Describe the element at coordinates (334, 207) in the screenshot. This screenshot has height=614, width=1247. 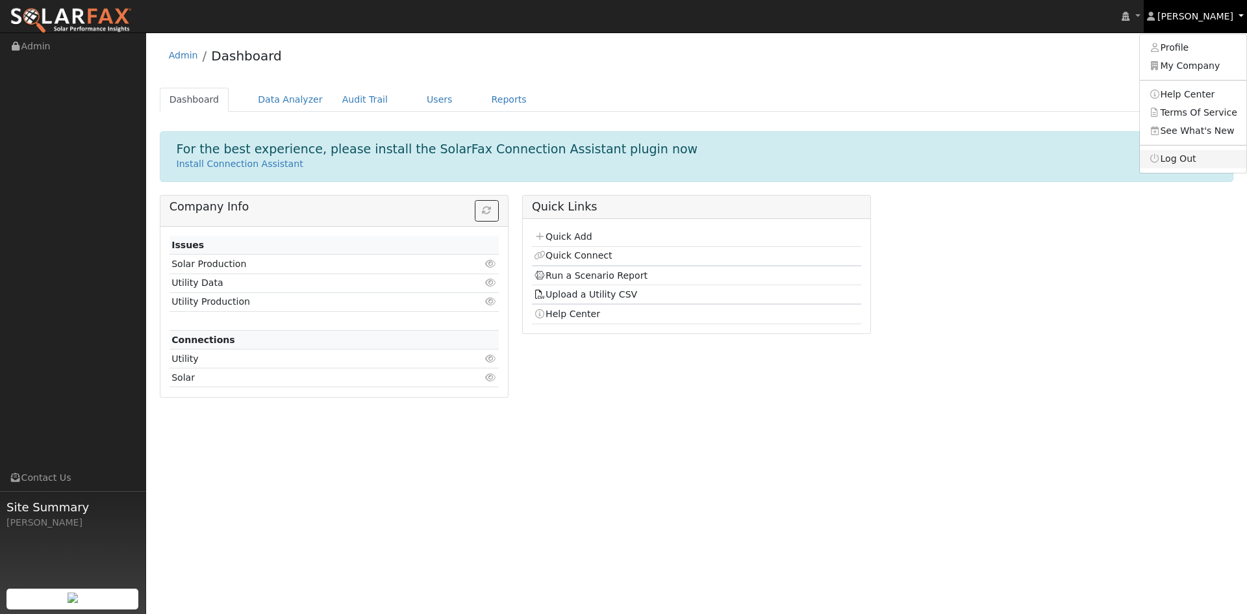
I see `h5: Company Info` at that location.